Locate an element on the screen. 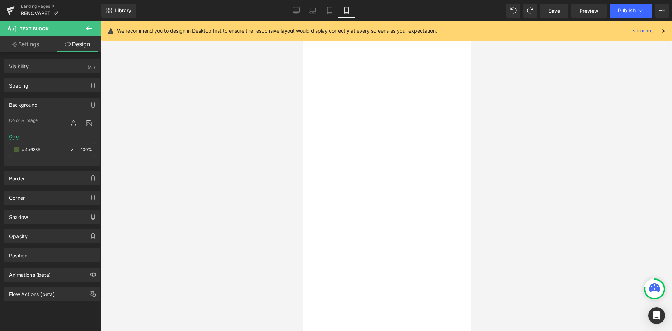 This screenshot has height=331, width=672. div: Open Intercom Messenger is located at coordinates (657, 315).